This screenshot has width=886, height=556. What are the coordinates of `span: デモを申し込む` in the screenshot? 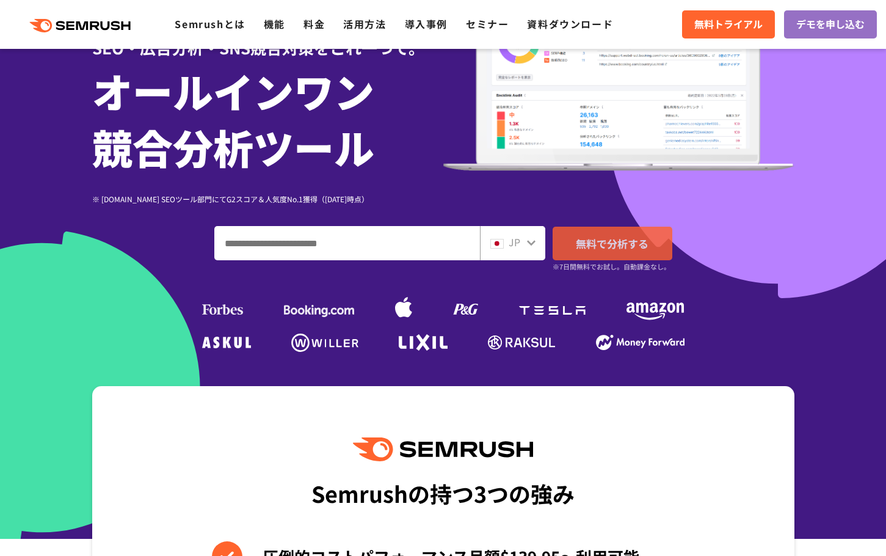 It's located at (830, 24).